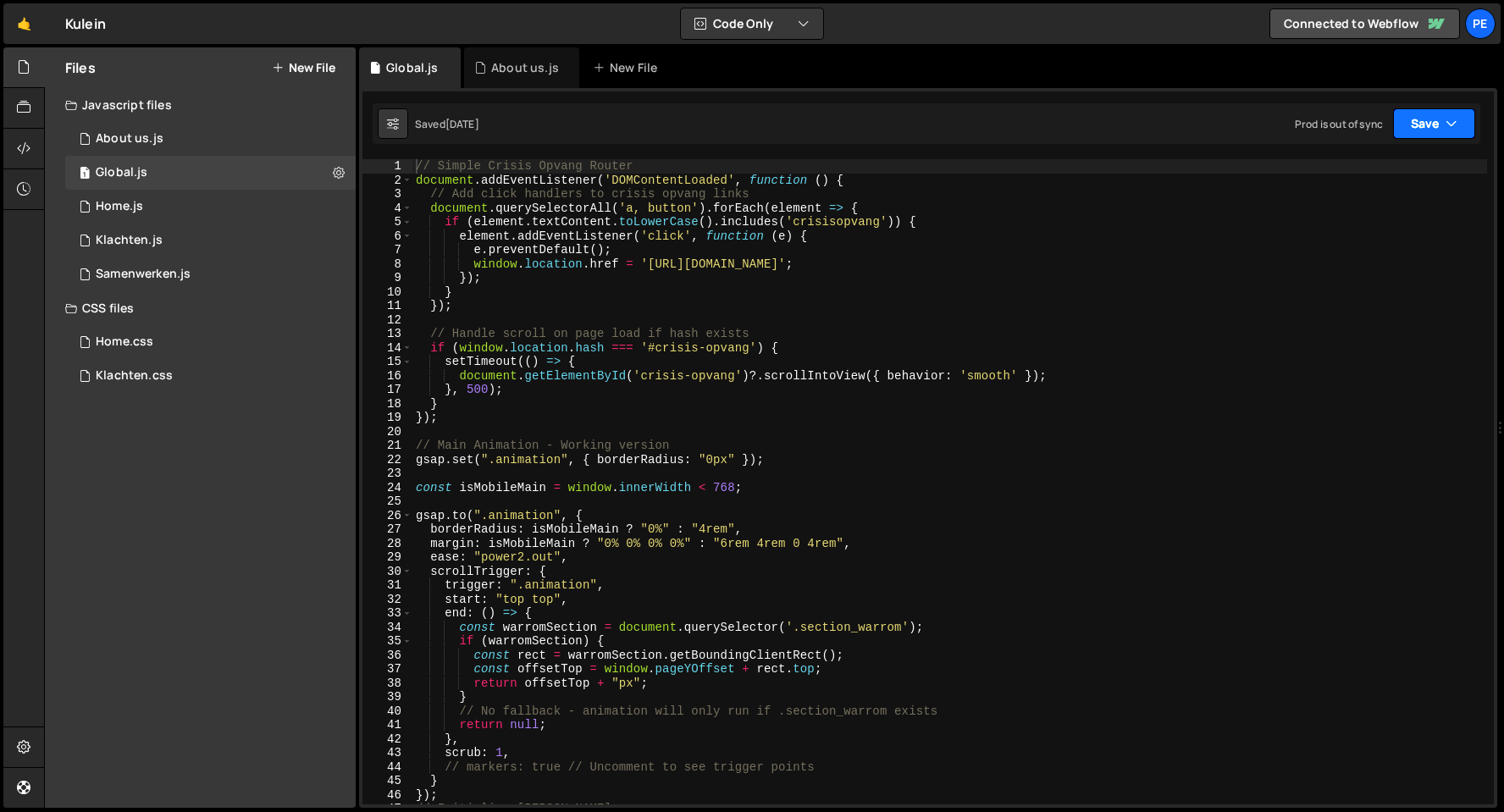 This screenshot has height=812, width=1504. What do you see at coordinates (387, 236) in the screenshot?
I see `div: 6` at bounding box center [387, 236].